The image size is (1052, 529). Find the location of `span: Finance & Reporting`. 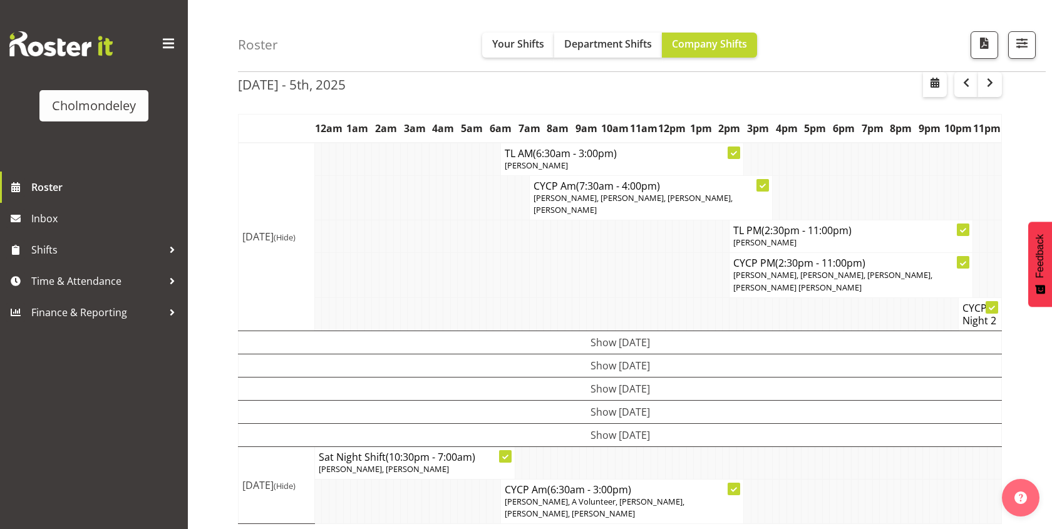

span: Finance & Reporting is located at coordinates (97, 312).